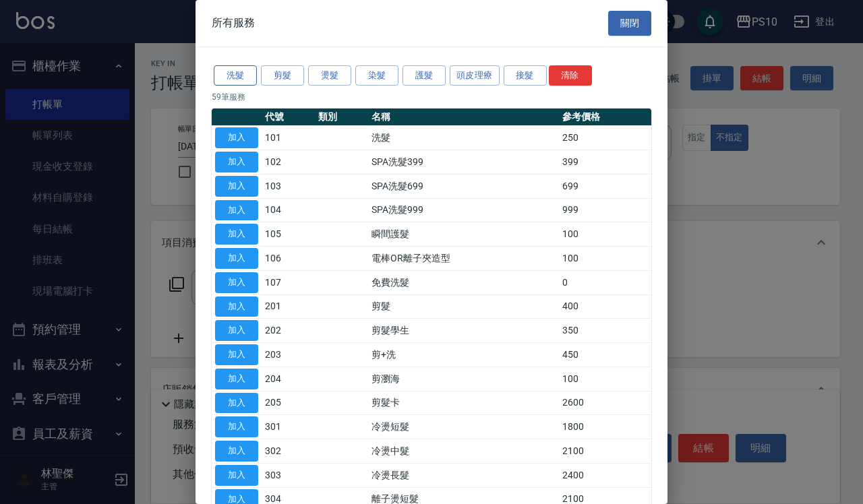 The height and width of the screenshot is (504, 863). What do you see at coordinates (377, 76) in the screenshot?
I see `button: 染髮` at bounding box center [377, 76].